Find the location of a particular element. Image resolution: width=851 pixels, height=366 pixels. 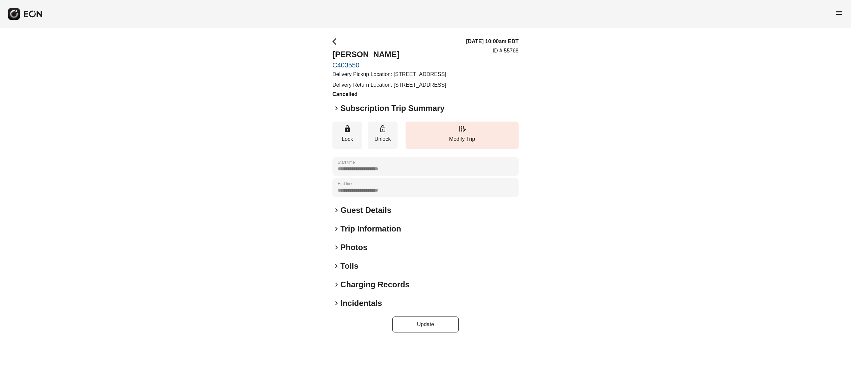

h3: Cancelled is located at coordinates (389, 94).